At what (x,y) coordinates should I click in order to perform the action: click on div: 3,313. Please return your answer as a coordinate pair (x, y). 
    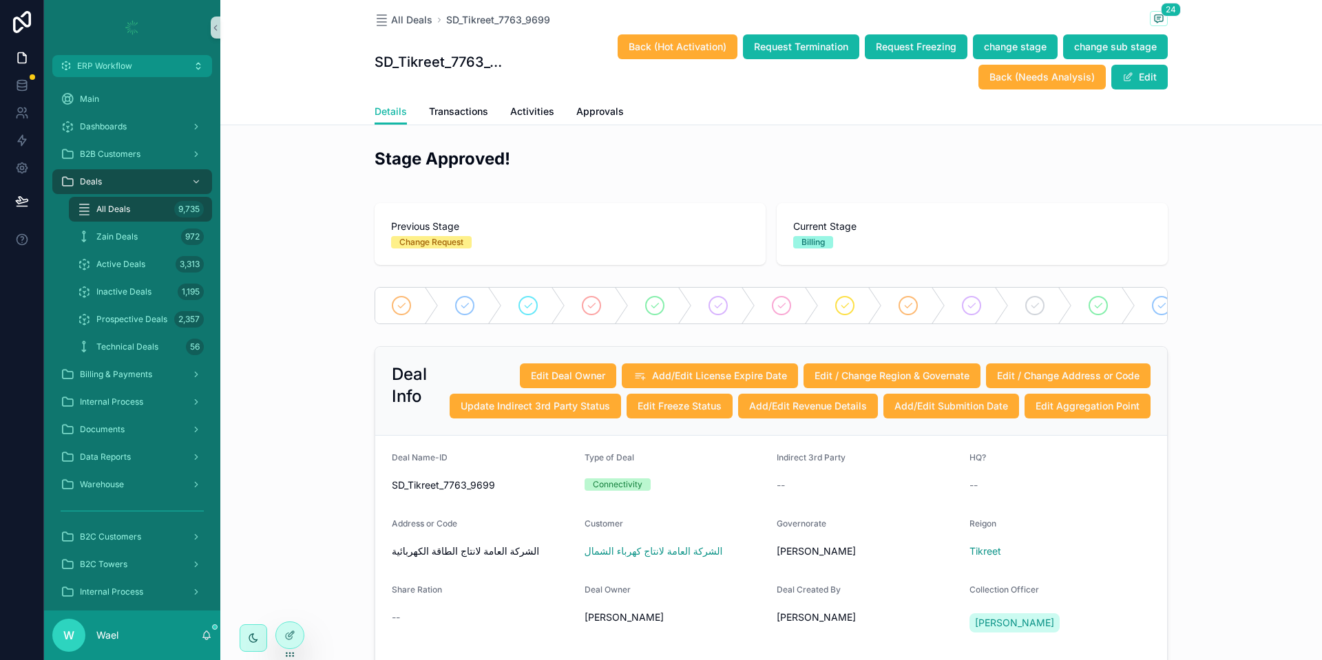
    Looking at the image, I should click on (189, 264).